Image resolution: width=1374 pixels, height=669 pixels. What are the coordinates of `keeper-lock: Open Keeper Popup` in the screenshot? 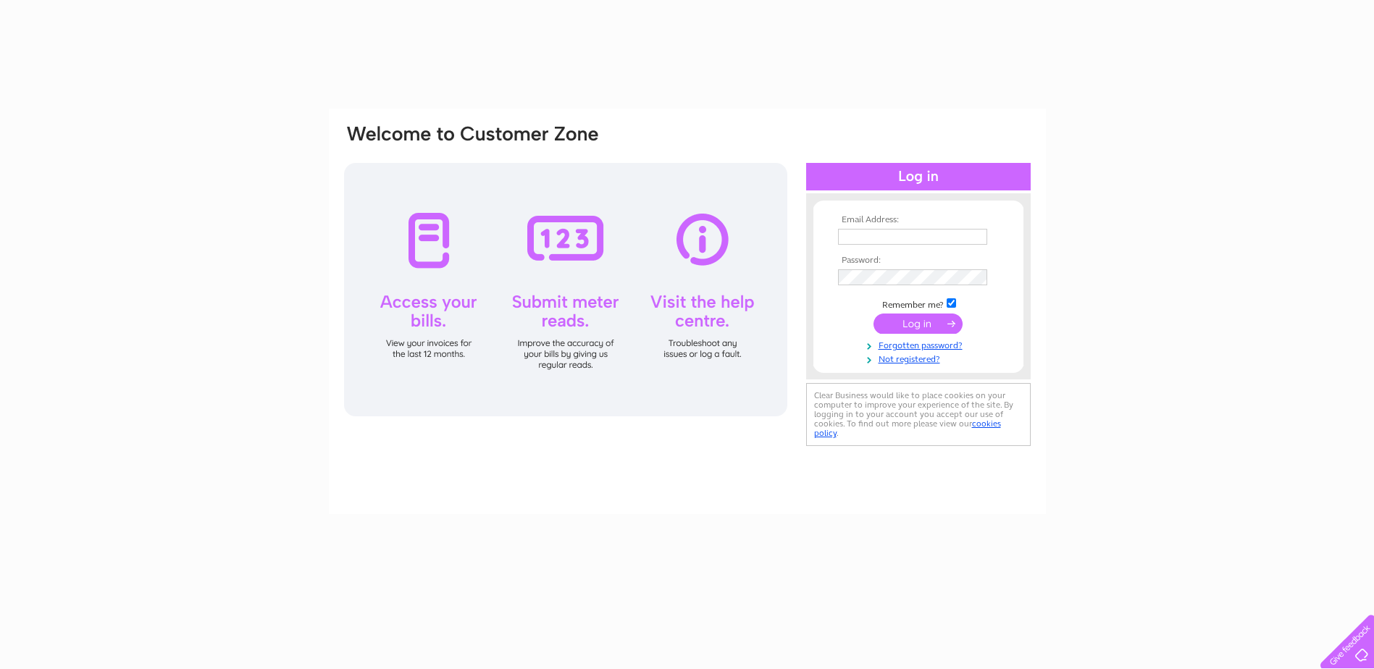 It's located at (977, 277).